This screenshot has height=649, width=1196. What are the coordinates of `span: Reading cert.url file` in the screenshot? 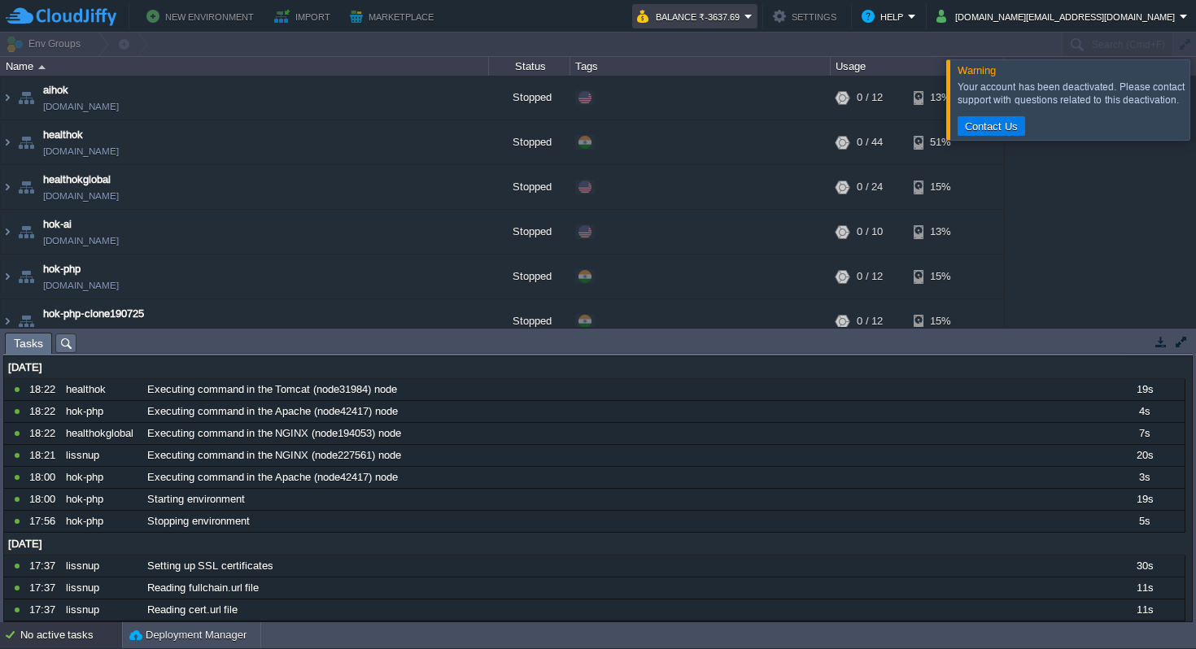 It's located at (192, 610).